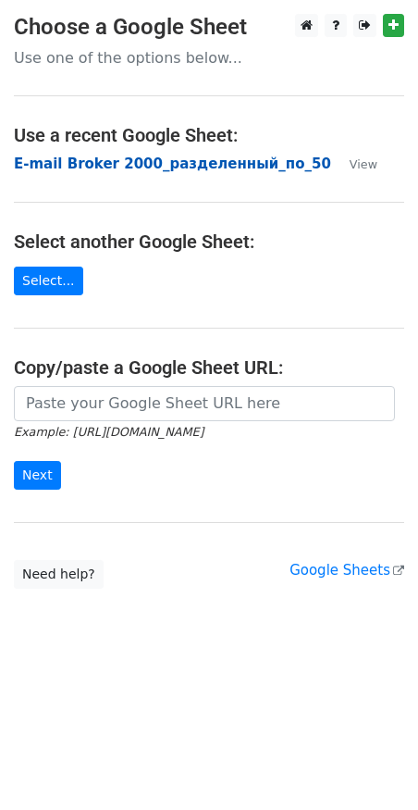 The height and width of the screenshot is (810, 418). What do you see at coordinates (172, 164) in the screenshot?
I see `a: E-mail Broker 2000_разделенный_по_50` at bounding box center [172, 164].